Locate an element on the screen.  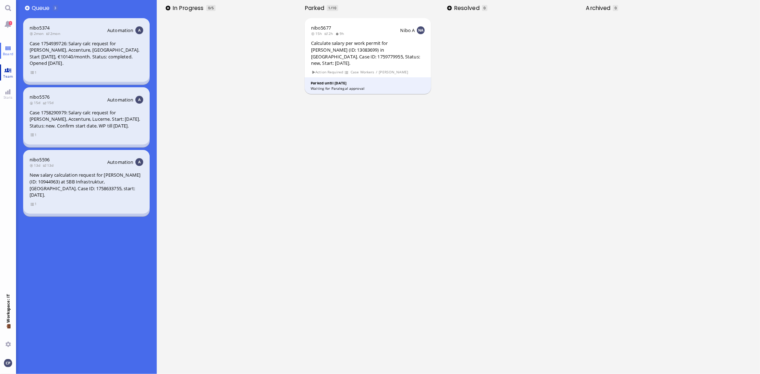
a: nibo5677 is located at coordinates (321, 28).